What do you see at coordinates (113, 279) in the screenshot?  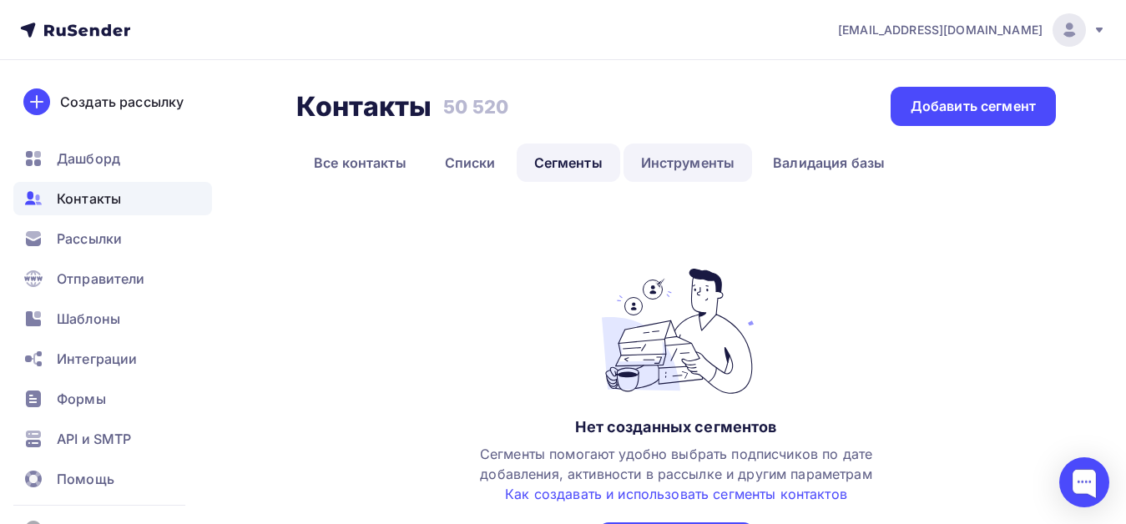 I see `a: Отправители` at bounding box center [113, 279].